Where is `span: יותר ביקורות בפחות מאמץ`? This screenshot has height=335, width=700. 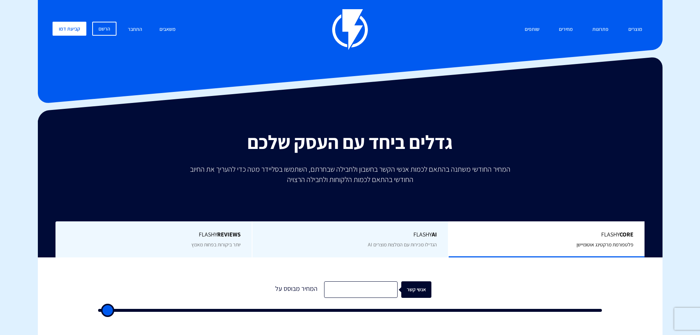
span: יותר ביקורות בפחות מאמץ is located at coordinates (216, 244).